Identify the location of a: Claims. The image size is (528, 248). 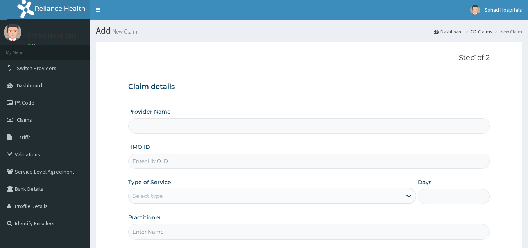
(482, 31).